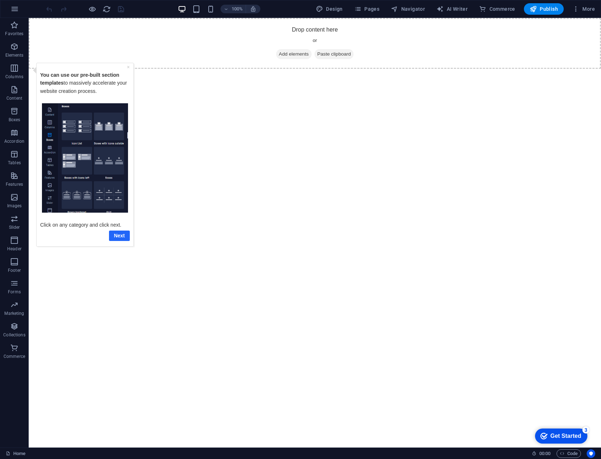 The width and height of the screenshot is (601, 459). What do you see at coordinates (569, 454) in the screenshot?
I see `span: Code` at bounding box center [569, 454].